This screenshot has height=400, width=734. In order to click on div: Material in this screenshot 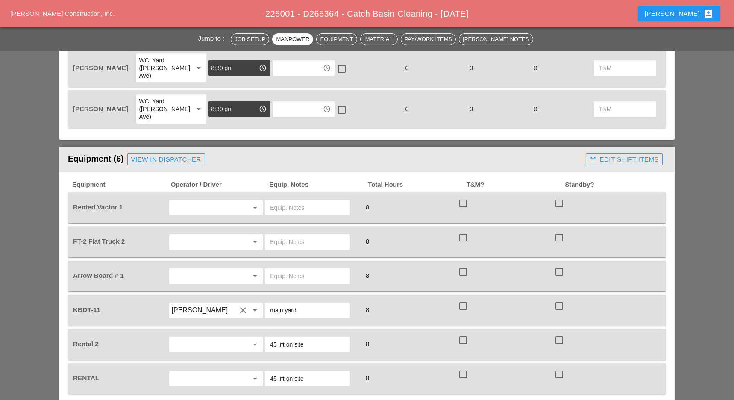, I will do `click(379, 39)`.